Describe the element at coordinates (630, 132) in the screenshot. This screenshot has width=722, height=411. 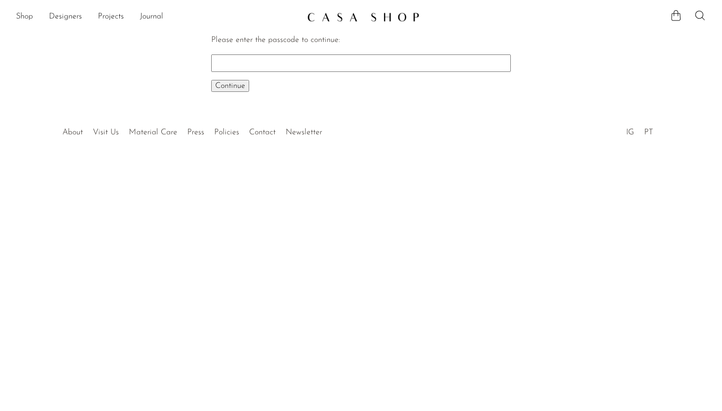
I see `a: IG` at that location.